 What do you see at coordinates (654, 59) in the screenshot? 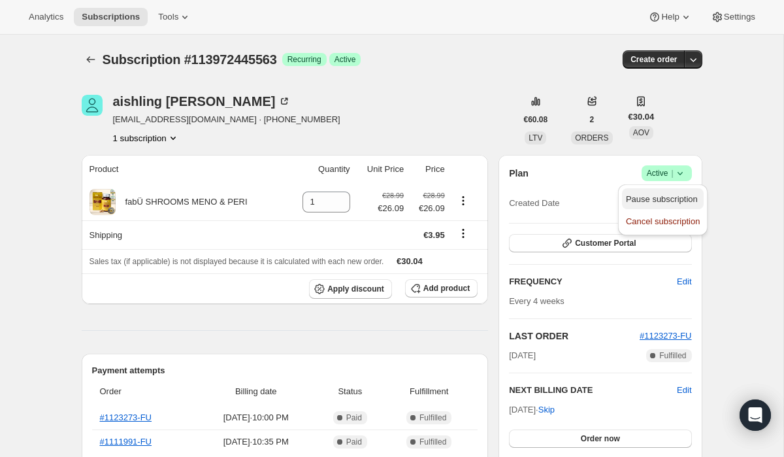
I see `span: Create order` at bounding box center [654, 59].